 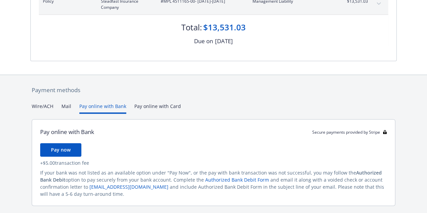 I want to click on div: Secure payments provided by Stripe, so click(x=350, y=132).